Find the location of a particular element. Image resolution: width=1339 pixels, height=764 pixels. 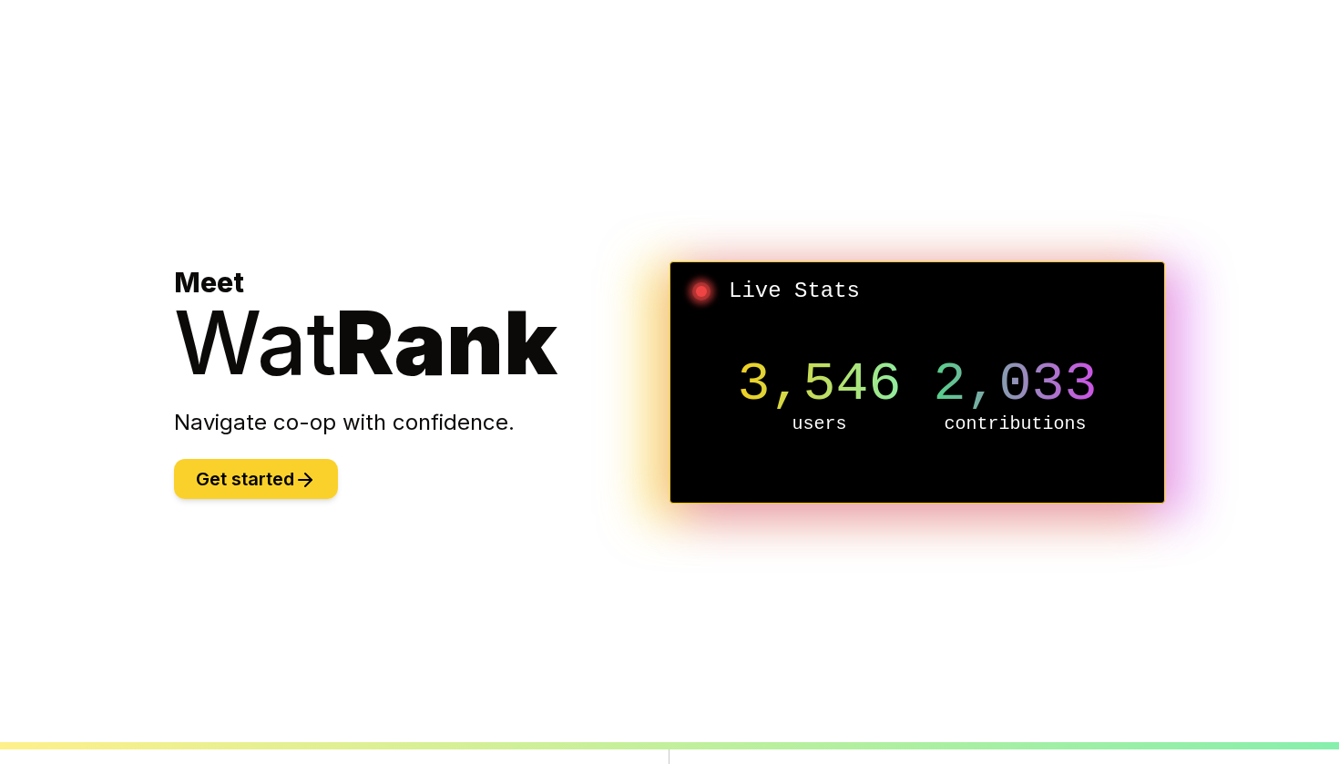

p: contributions is located at coordinates (1014, 424).